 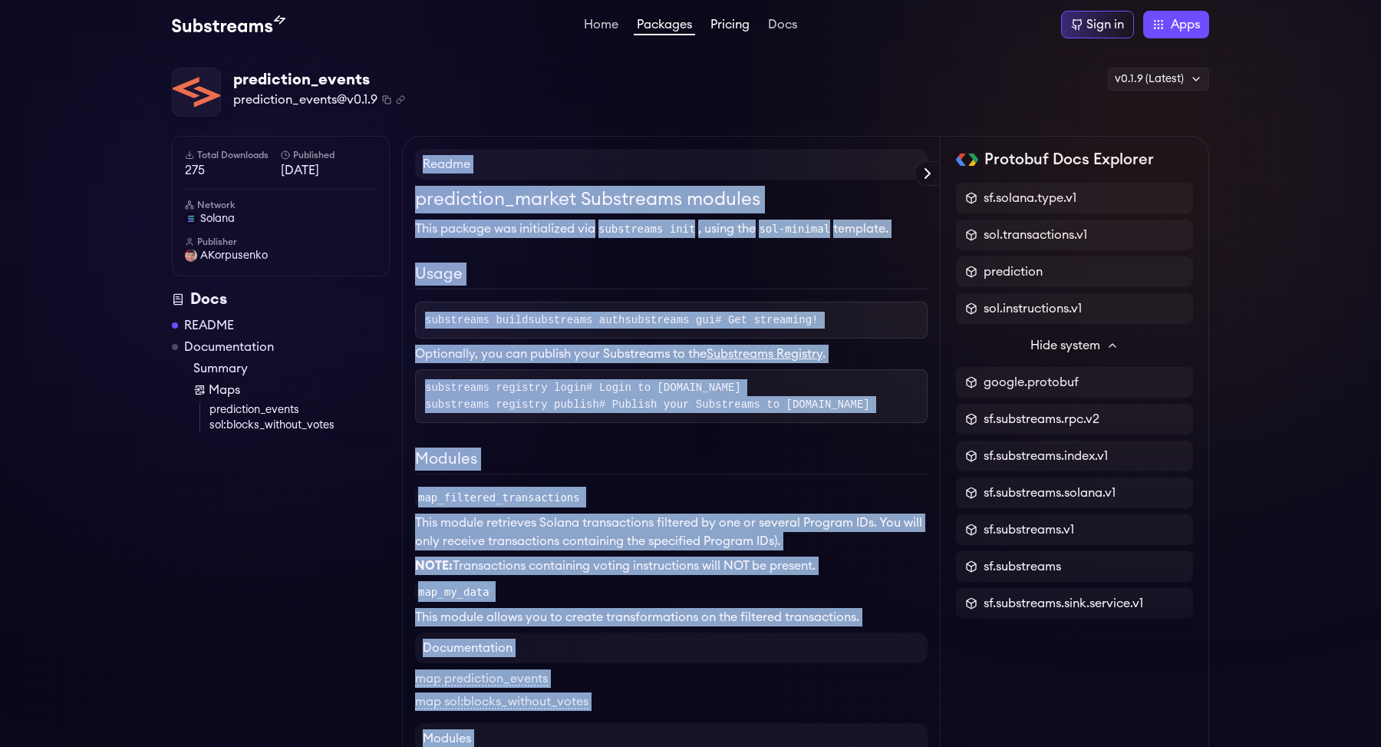 What do you see at coordinates (292, 390) in the screenshot?
I see `a: Maps` at bounding box center [292, 390].